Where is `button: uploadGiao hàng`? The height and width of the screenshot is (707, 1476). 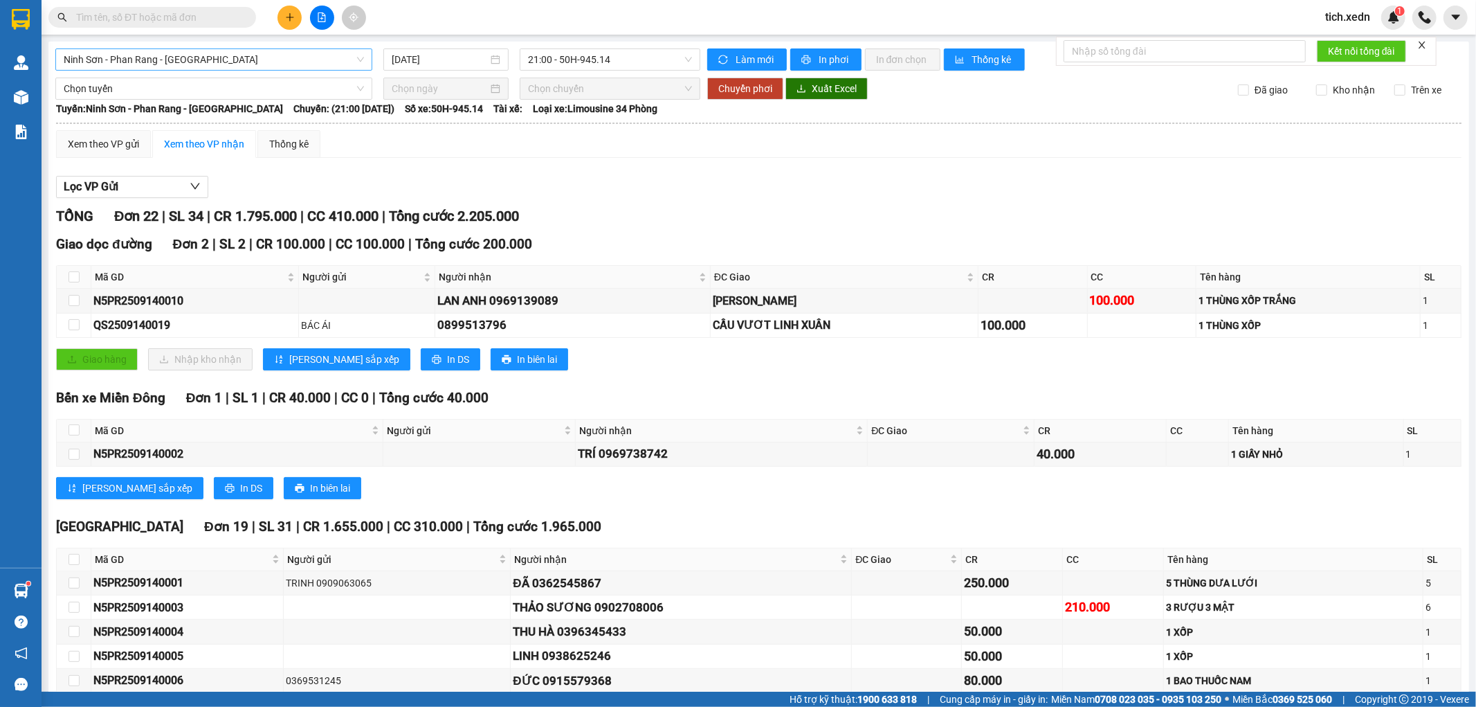
button: uploadGiao hàng is located at coordinates (97, 359).